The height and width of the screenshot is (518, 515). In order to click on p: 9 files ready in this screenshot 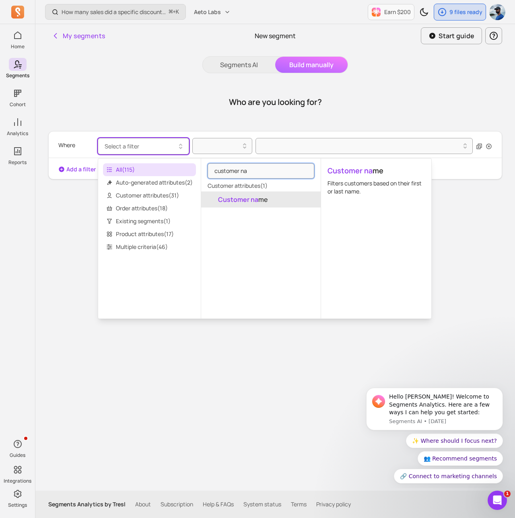, I will do `click(466, 12)`.